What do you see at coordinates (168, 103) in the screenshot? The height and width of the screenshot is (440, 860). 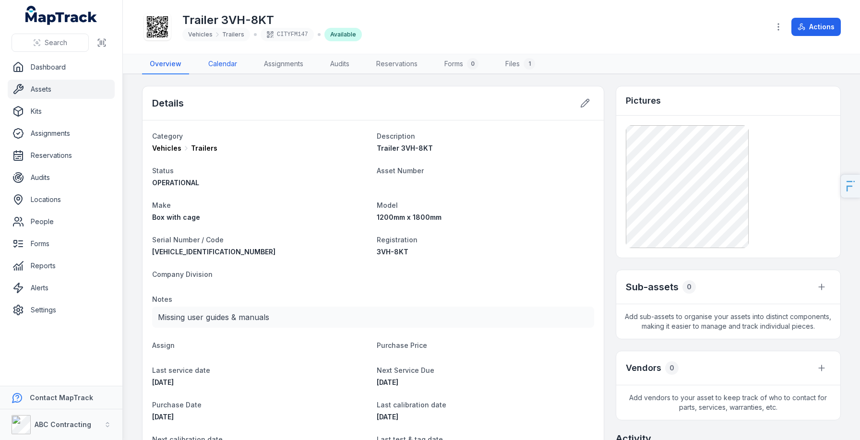 I see `h2: Details` at bounding box center [168, 103].